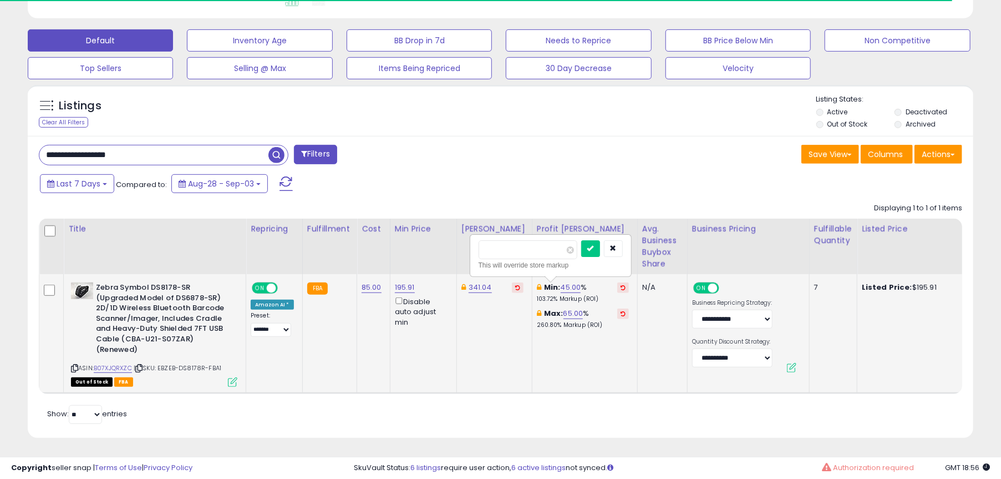  Describe the element at coordinates (274, 228) in the screenshot. I see `div: Repricing` at that location.